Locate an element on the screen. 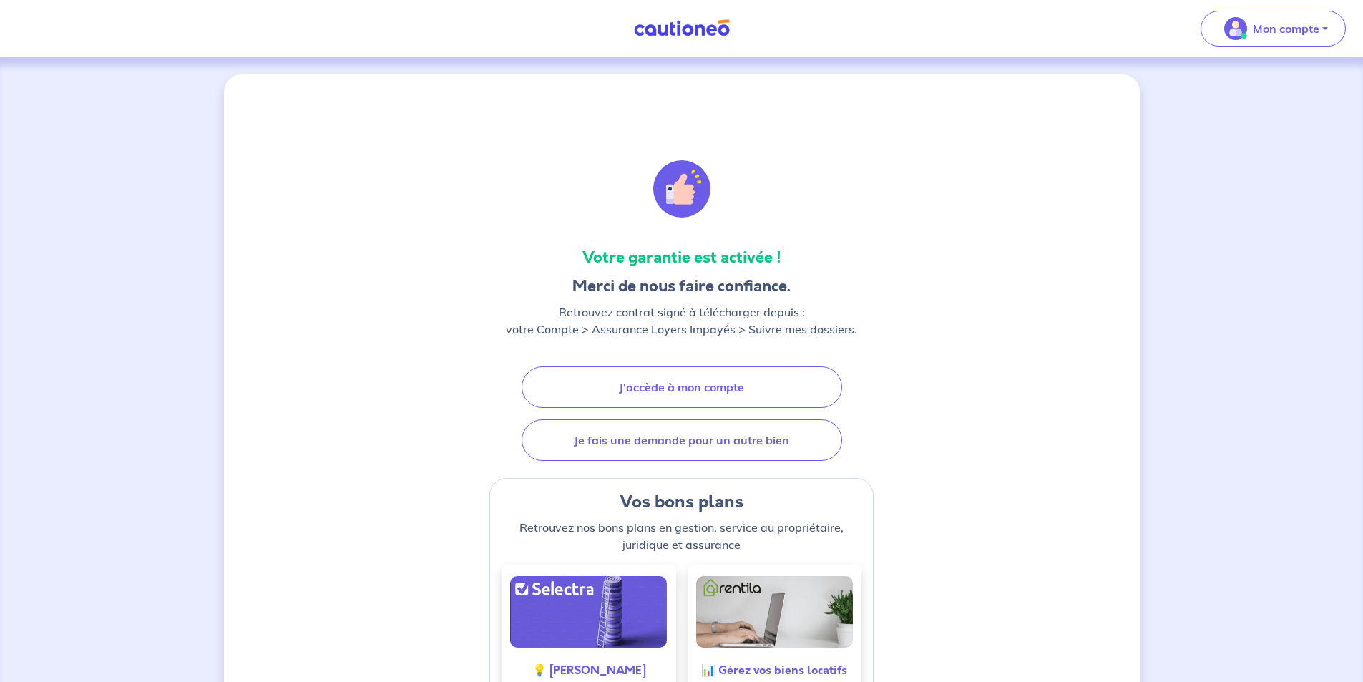  img: illu_account_valid_menu.svg is located at coordinates (1236, 29).